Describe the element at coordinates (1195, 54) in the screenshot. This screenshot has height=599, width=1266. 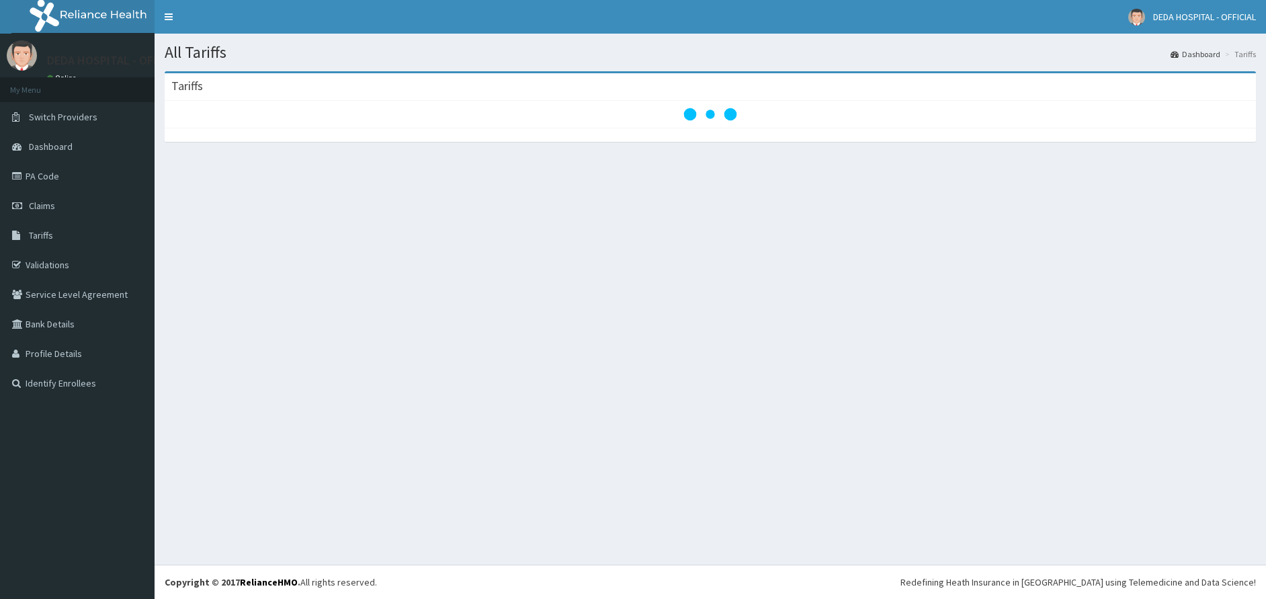
I see `a: Dashboard` at that location.